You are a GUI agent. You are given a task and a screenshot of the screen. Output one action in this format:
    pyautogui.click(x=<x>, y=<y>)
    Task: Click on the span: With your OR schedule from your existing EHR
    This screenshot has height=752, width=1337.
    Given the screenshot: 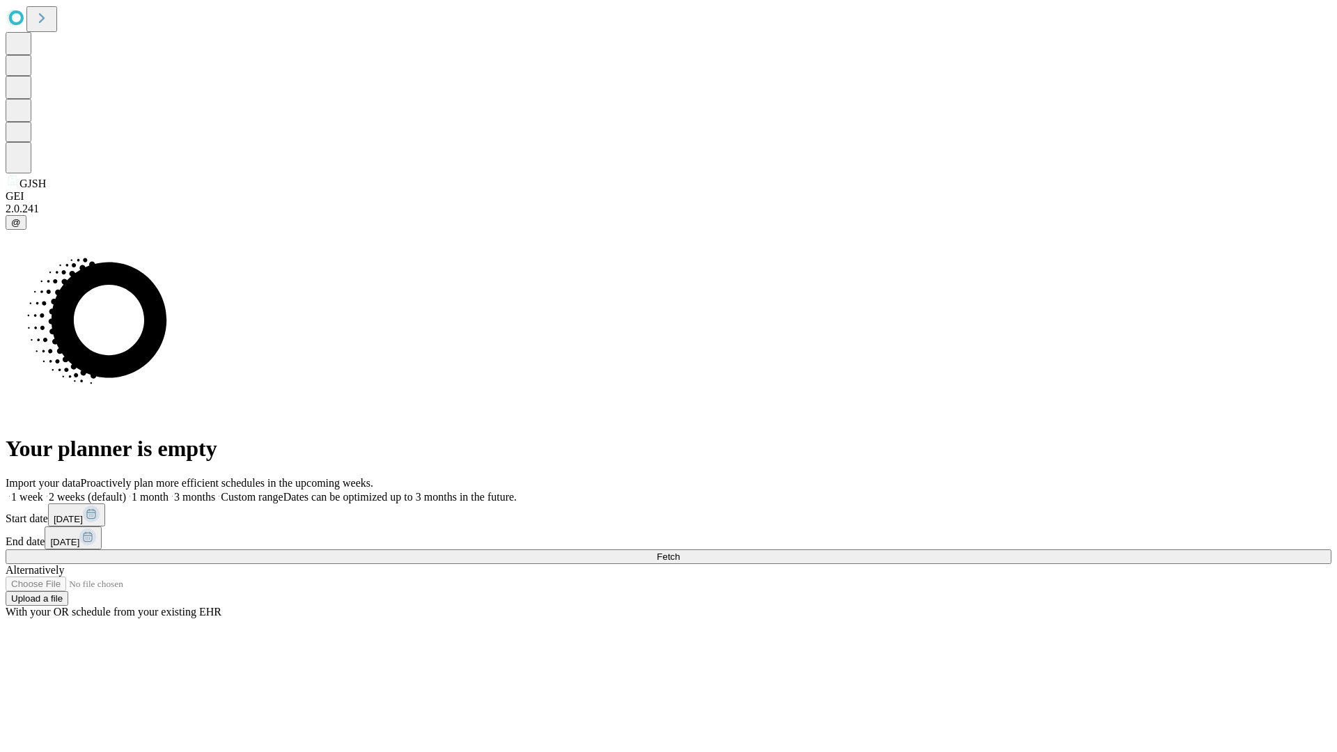 What is the action you would take?
    pyautogui.click(x=114, y=612)
    